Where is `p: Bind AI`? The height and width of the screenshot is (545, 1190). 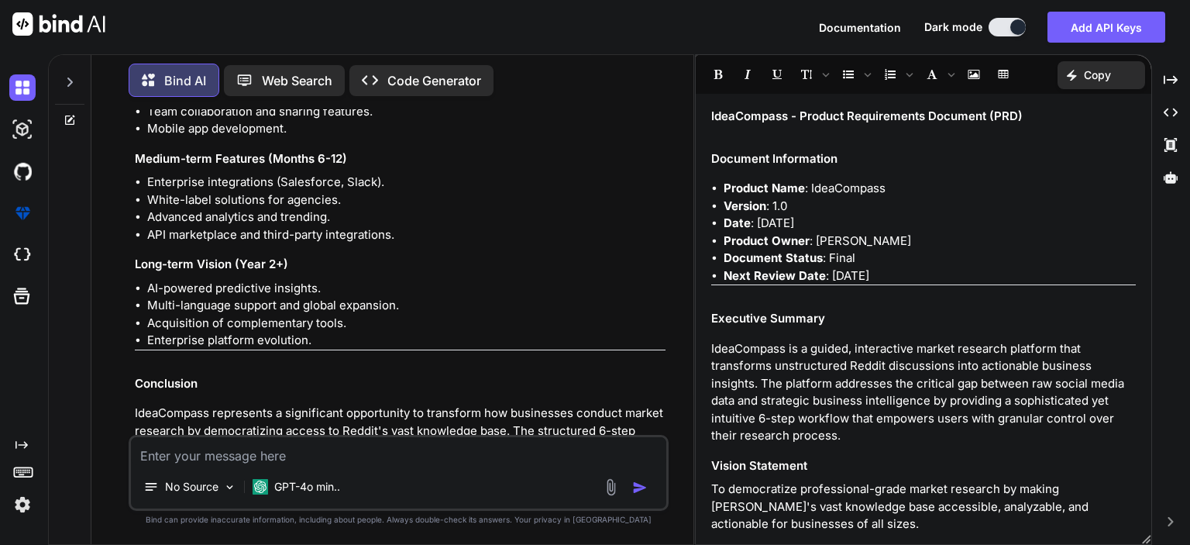
p: Bind AI is located at coordinates (185, 81).